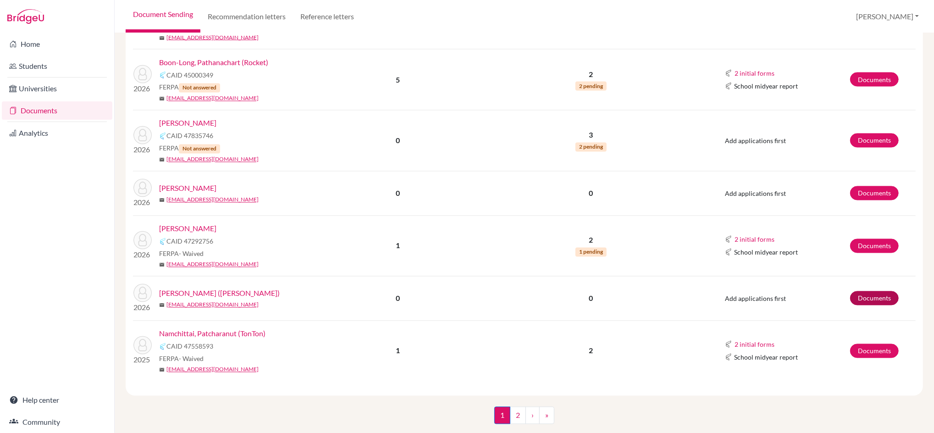 This screenshot has height=433, width=934. Describe the element at coordinates (143, 360) in the screenshot. I see `p: 2025` at that location.